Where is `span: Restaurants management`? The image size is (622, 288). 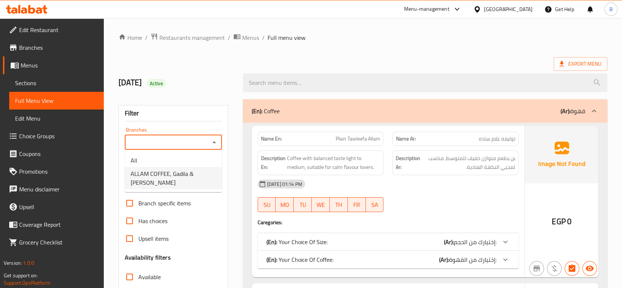 span: Restaurants management is located at coordinates (192, 38).